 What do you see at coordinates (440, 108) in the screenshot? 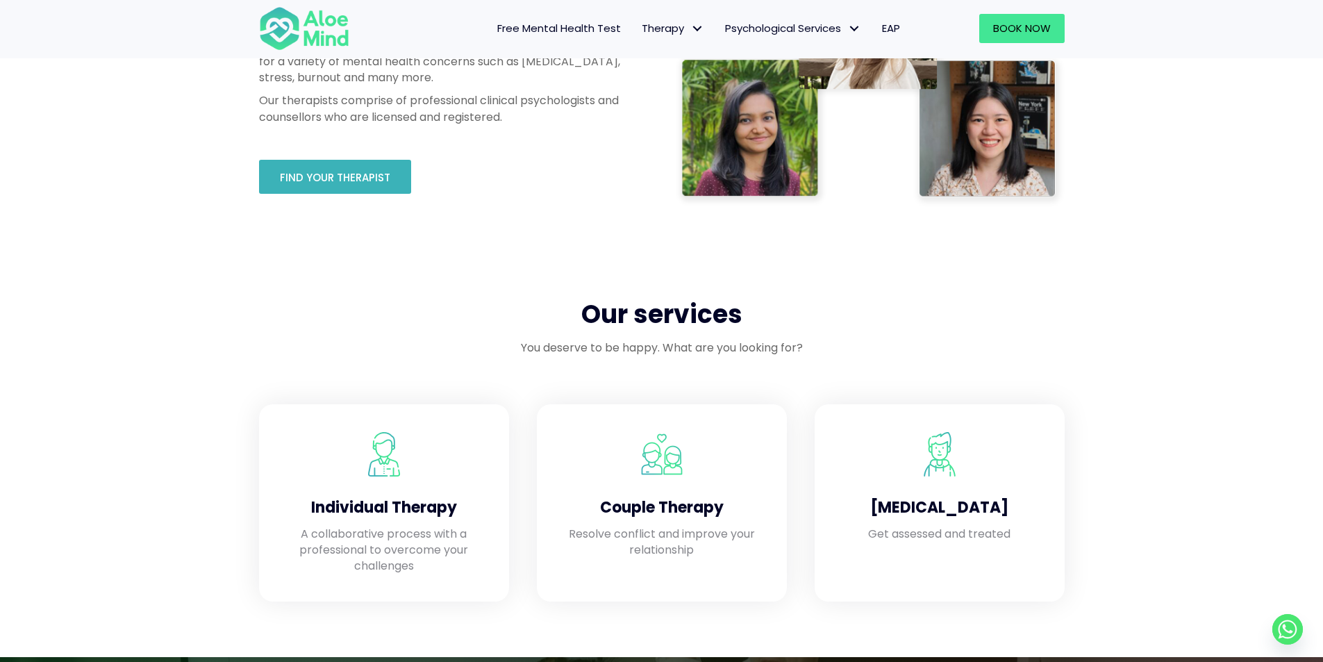
I see `p: Our therapists comprise of professional clinical psychologists and counsellors who are licensed a...` at bounding box center [440, 108].